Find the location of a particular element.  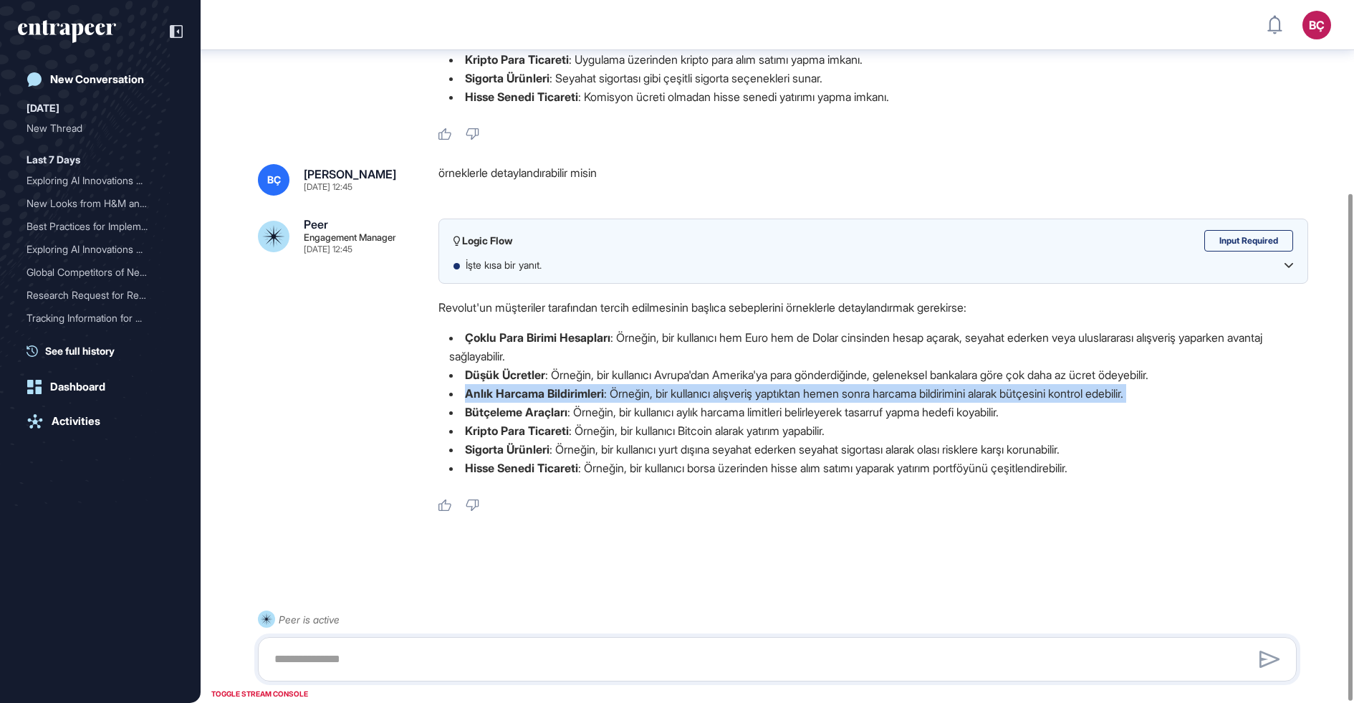

div: Last 7 Days is located at coordinates (53, 160).